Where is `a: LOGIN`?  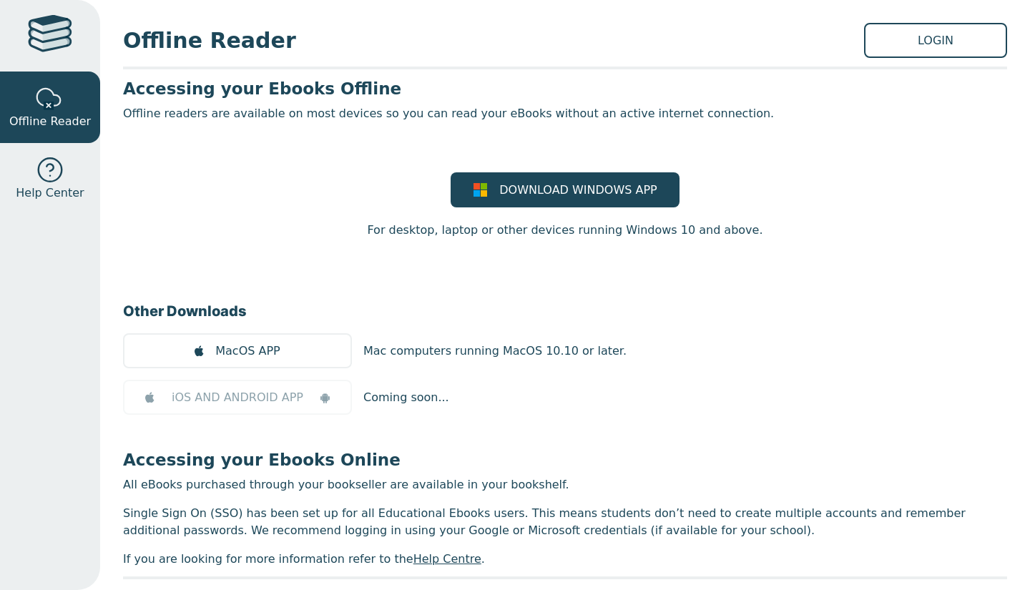
a: LOGIN is located at coordinates (936, 40).